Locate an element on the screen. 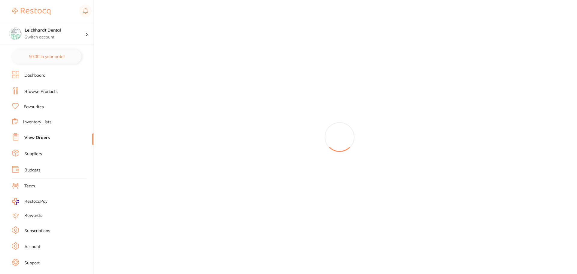  a: Restocq Logo is located at coordinates (31, 11).